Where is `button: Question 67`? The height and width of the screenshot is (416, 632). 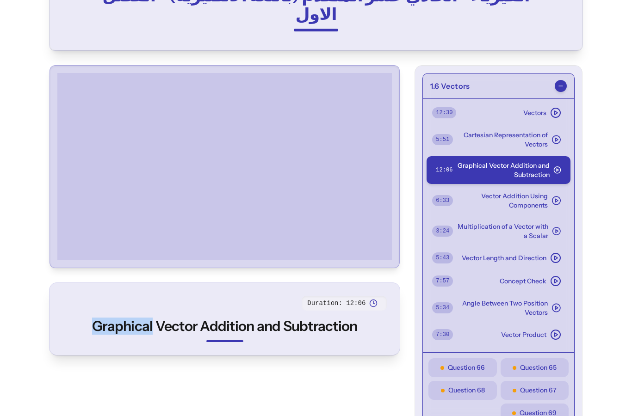 button: Question 67 is located at coordinates (534, 391).